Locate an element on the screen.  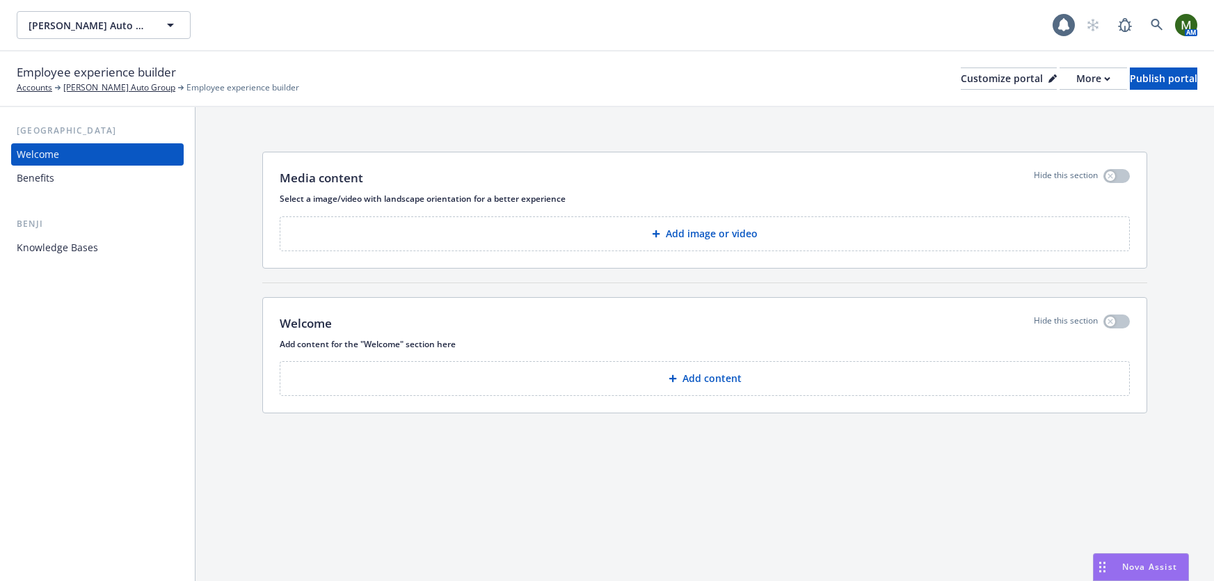
div: Knowledge Bases is located at coordinates (57, 248).